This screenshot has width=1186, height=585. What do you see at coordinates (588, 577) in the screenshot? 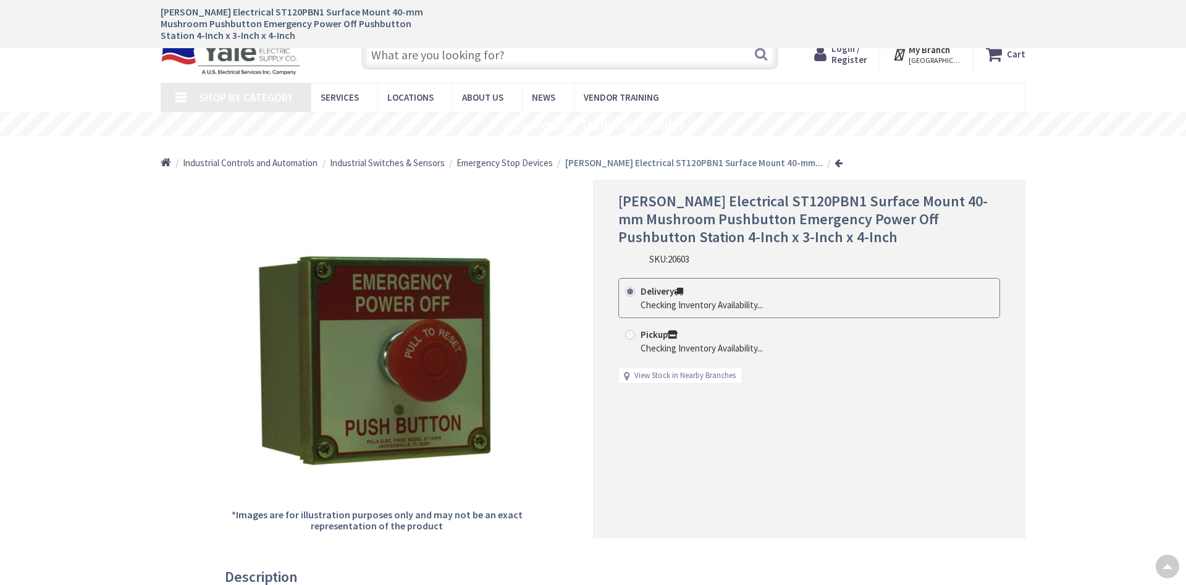
I see `h3: Description` at bounding box center [588, 577].